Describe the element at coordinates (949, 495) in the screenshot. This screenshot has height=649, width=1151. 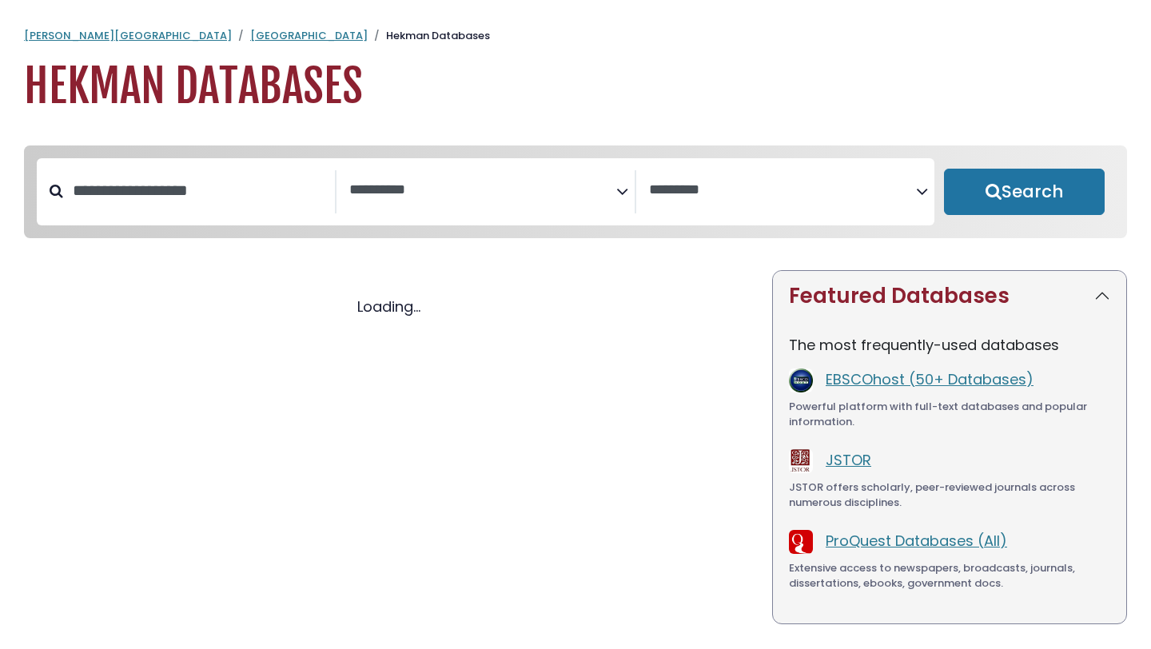
I see `div: JSTOR offers scholarly, peer-reviewed journals across numerous disciplines.` at that location.